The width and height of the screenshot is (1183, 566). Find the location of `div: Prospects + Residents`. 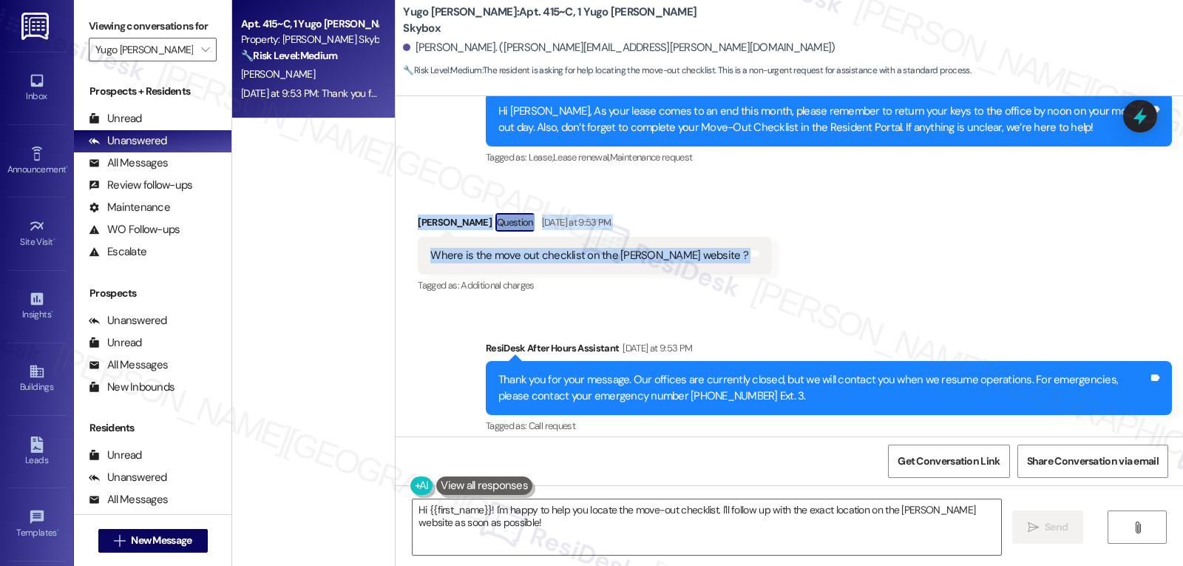

div: Prospects + Residents is located at coordinates (152, 91).